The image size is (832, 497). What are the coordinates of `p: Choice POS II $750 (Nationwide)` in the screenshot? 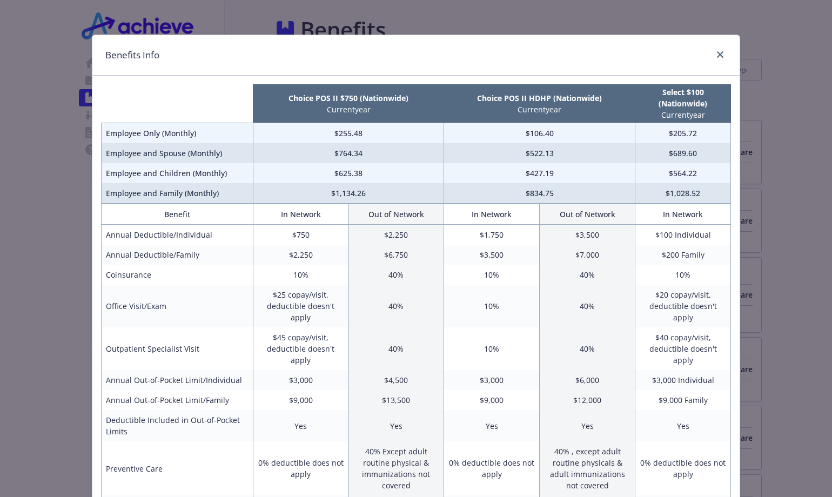 It's located at (348, 98).